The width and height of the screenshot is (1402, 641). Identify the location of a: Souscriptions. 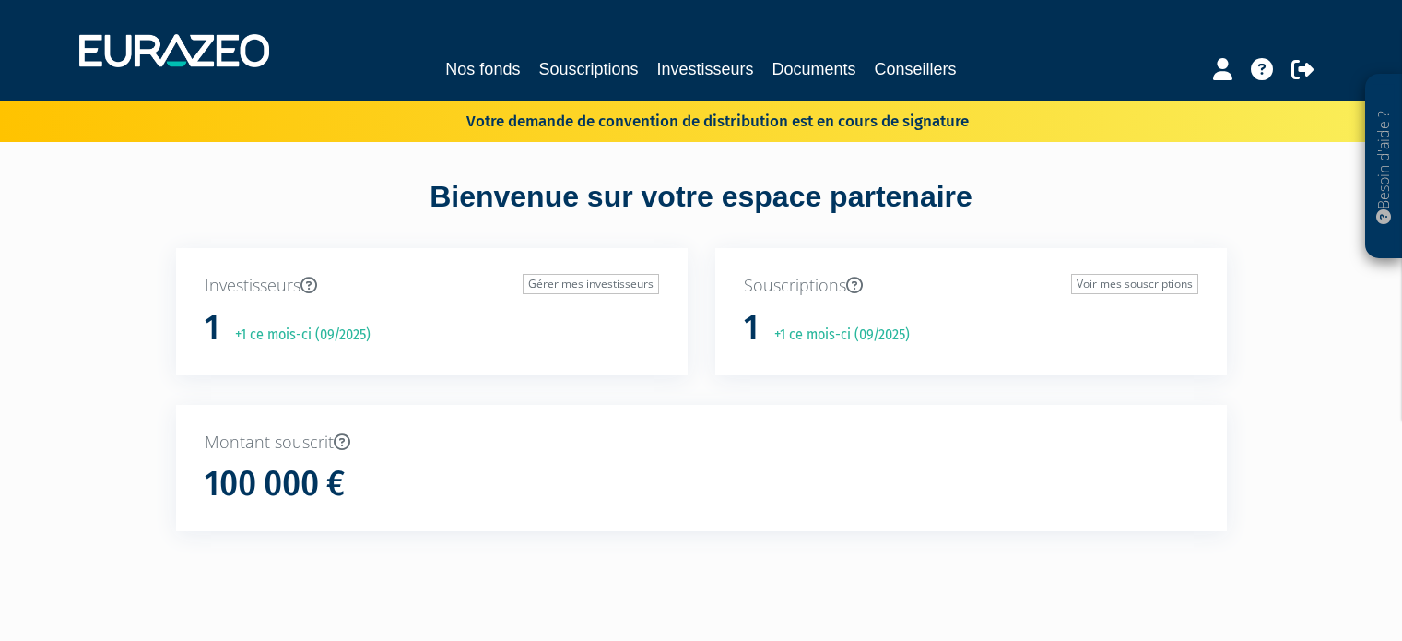
(588, 69).